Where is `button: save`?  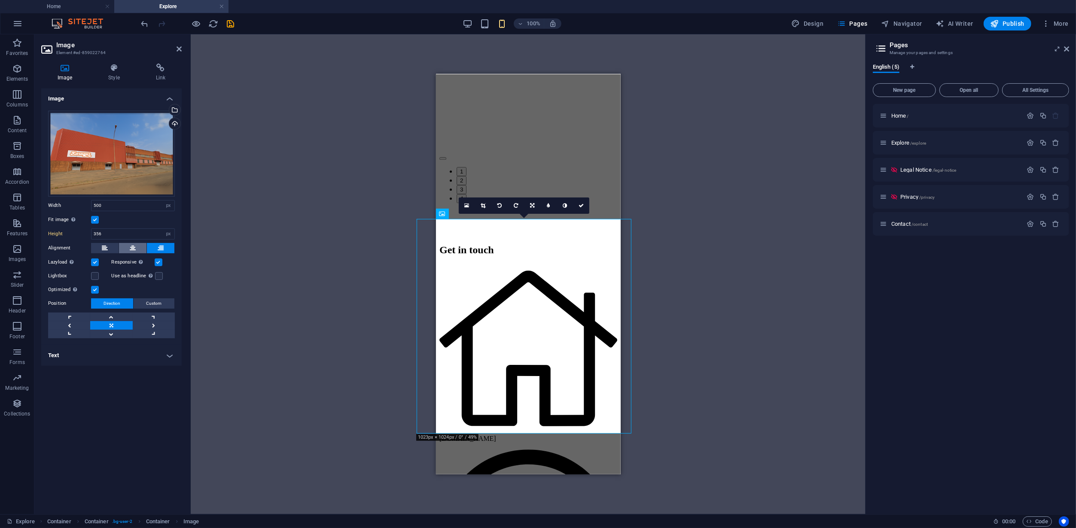
button: save is located at coordinates (231, 24).